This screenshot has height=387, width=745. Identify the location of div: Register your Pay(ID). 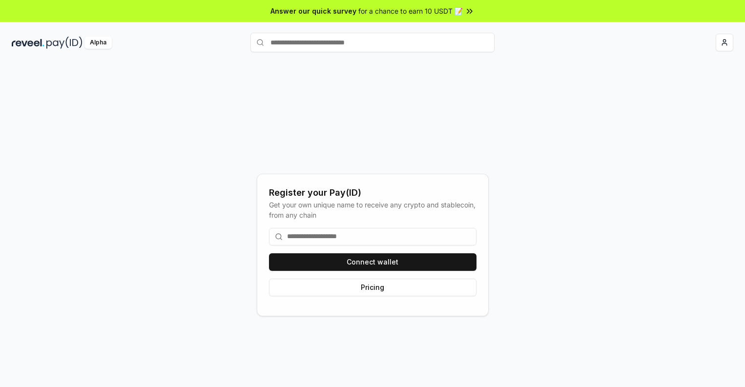
(372, 193).